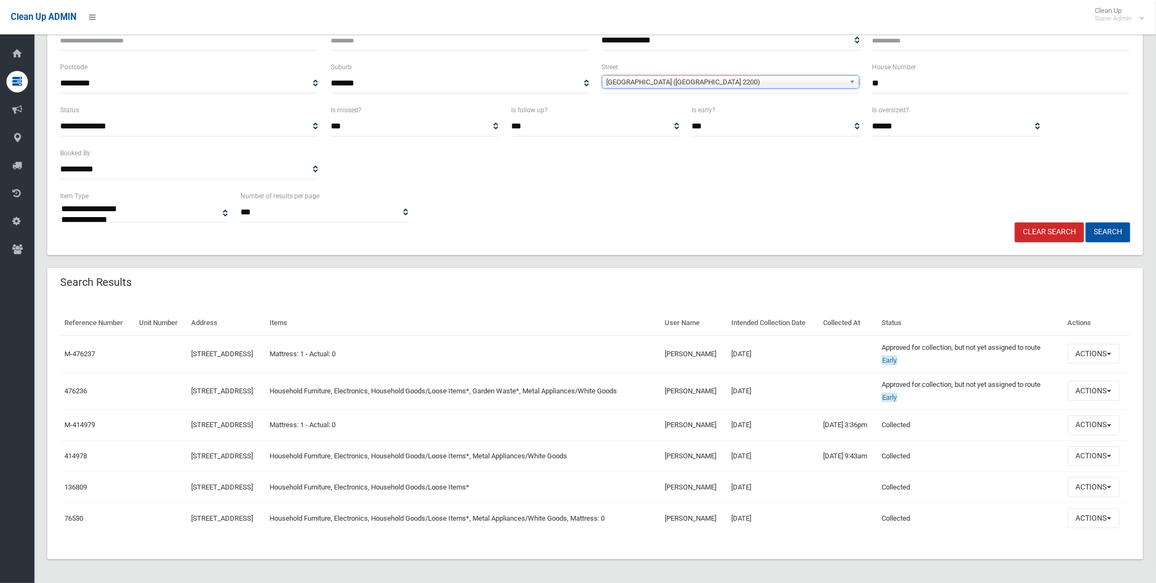 The image size is (1156, 583). What do you see at coordinates (895, 67) in the screenshot?
I see `label: House Number` at bounding box center [895, 67].